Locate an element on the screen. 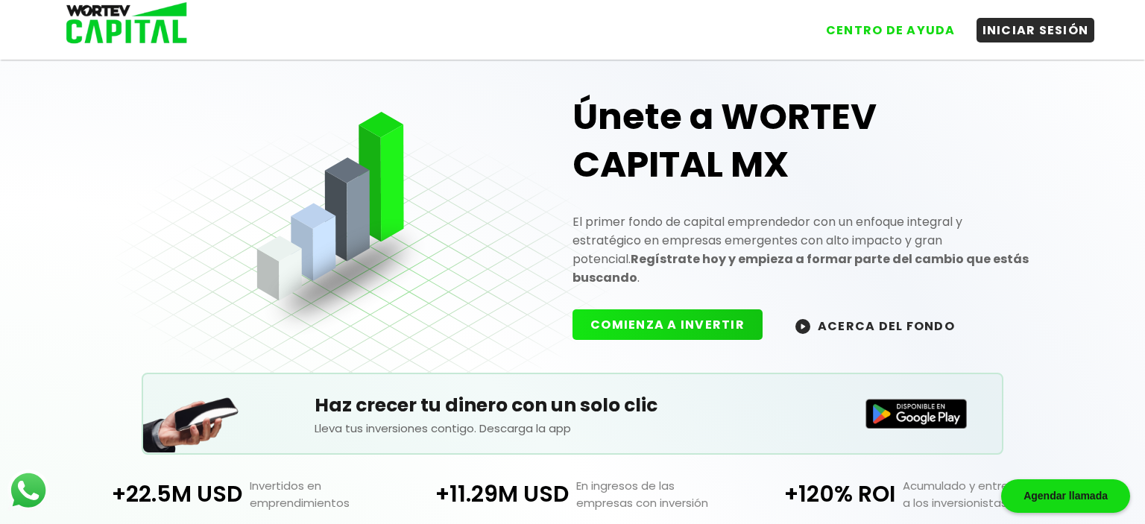 The width and height of the screenshot is (1145, 524). p: En ingresos de las empresas con inversión is located at coordinates (652, 494).